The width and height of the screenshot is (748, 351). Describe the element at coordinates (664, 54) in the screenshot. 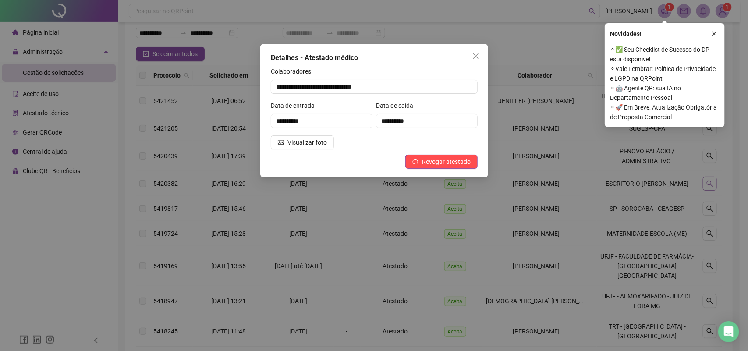

I see `span: ⚬ ✅ Seu Checklist de Sucesso do DP está disponível` at that location.